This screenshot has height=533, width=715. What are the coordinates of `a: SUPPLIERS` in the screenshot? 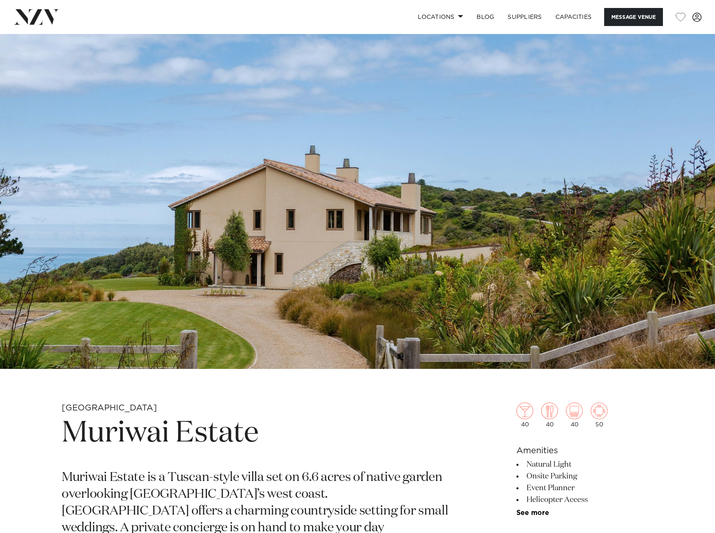 It's located at (524, 17).